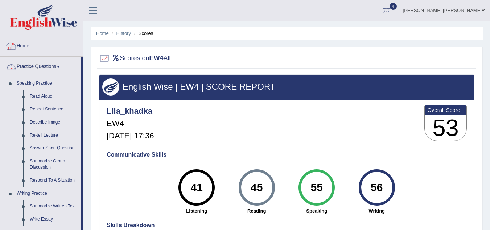 Image resolution: width=490 pixels, height=230 pixels. Describe the element at coordinates (54, 109) in the screenshot. I see `a: Repeat Sentence` at that location.